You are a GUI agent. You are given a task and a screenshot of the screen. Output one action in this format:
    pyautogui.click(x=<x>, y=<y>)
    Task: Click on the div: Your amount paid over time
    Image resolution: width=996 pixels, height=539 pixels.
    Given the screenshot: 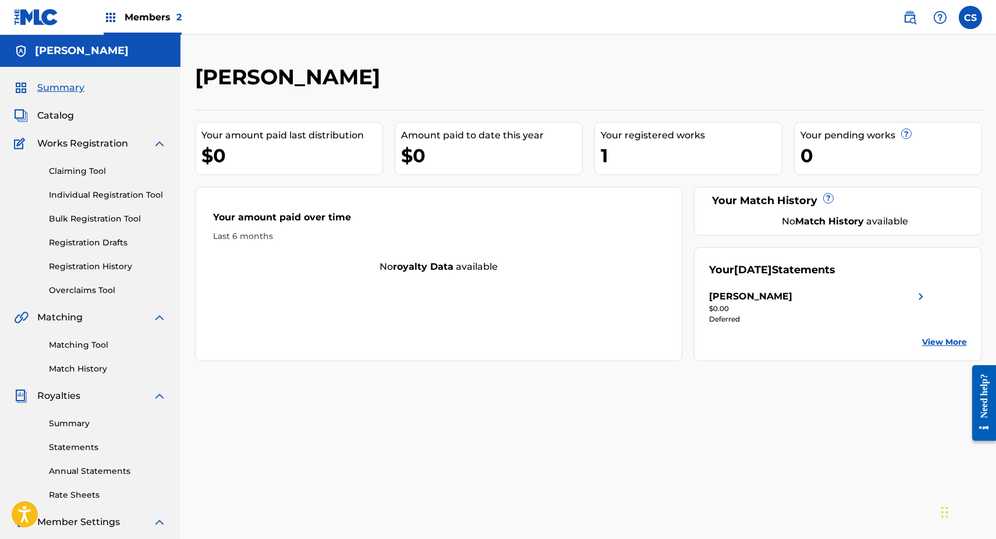 What is the action you would take?
    pyautogui.click(x=439, y=221)
    